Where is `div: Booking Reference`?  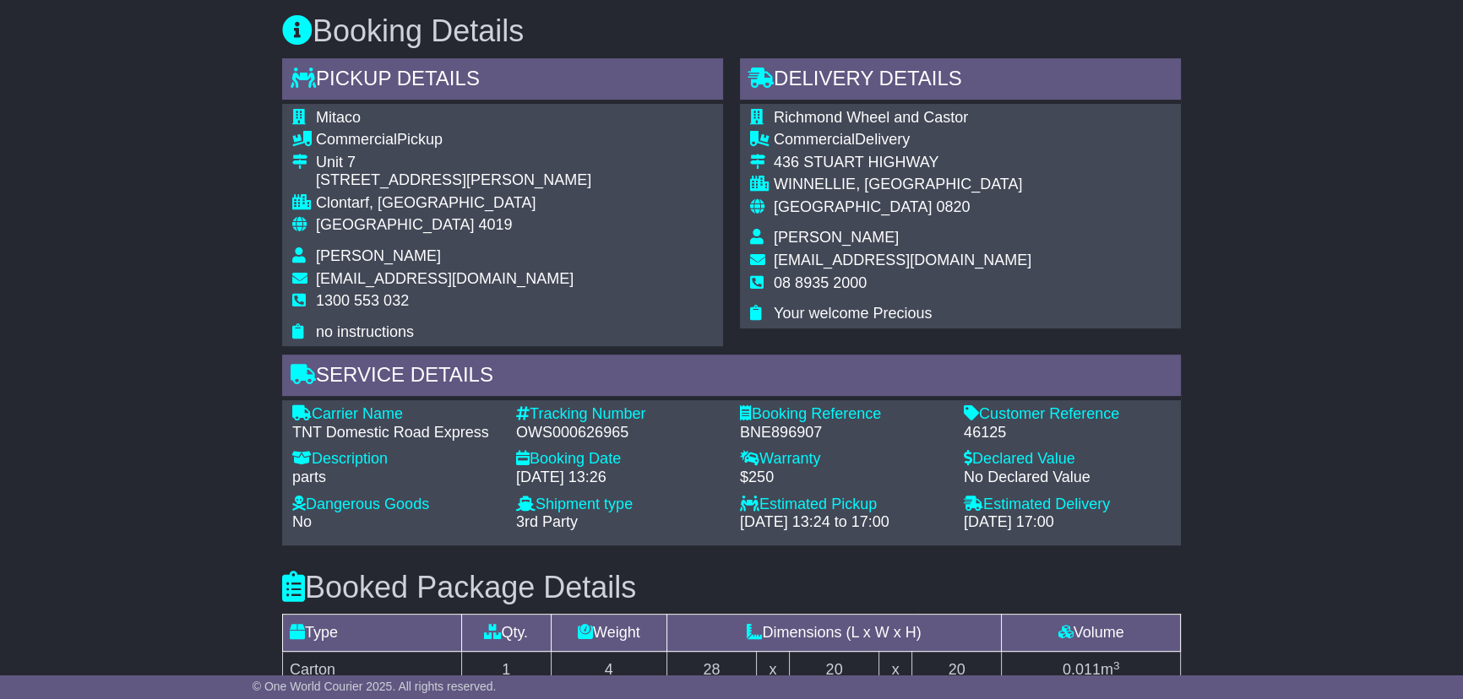 div: Booking Reference is located at coordinates (843, 415).